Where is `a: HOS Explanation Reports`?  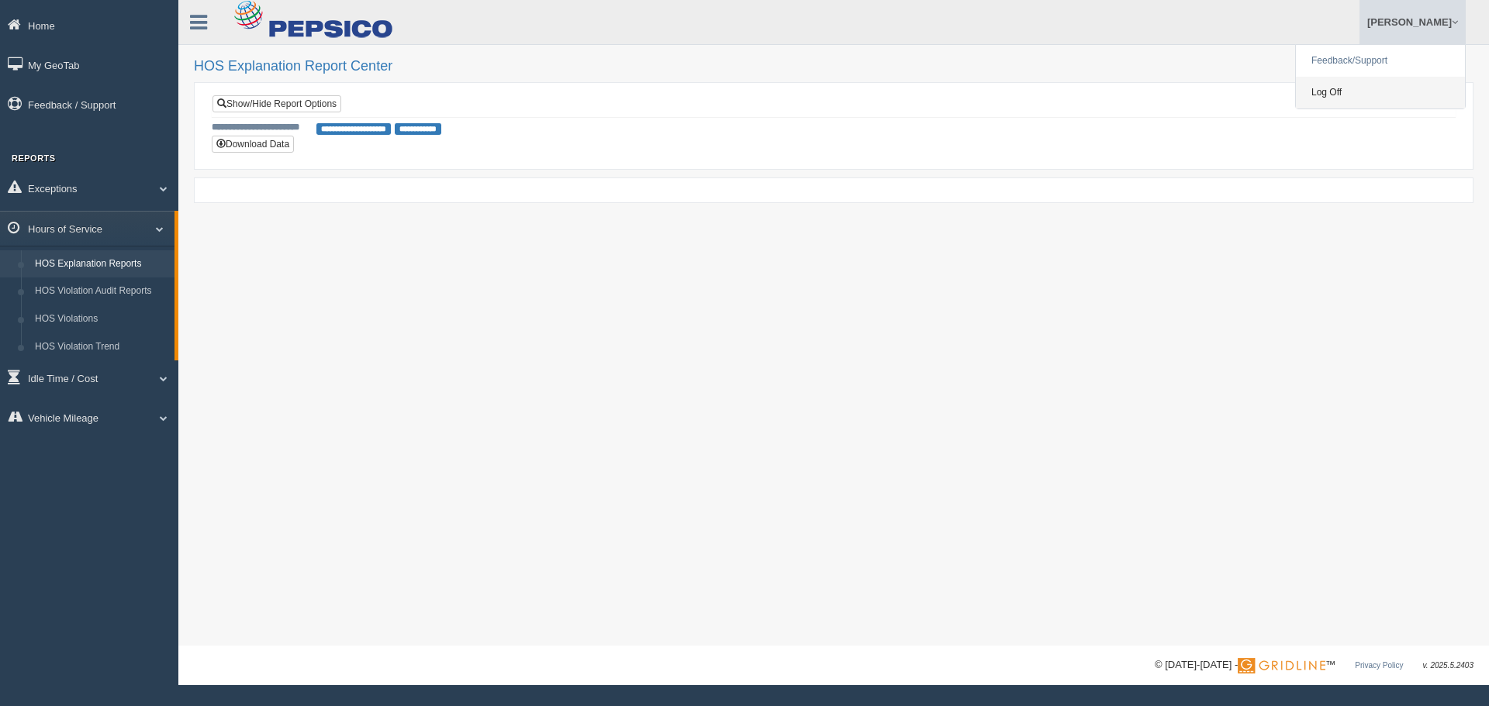 a: HOS Explanation Reports is located at coordinates (101, 264).